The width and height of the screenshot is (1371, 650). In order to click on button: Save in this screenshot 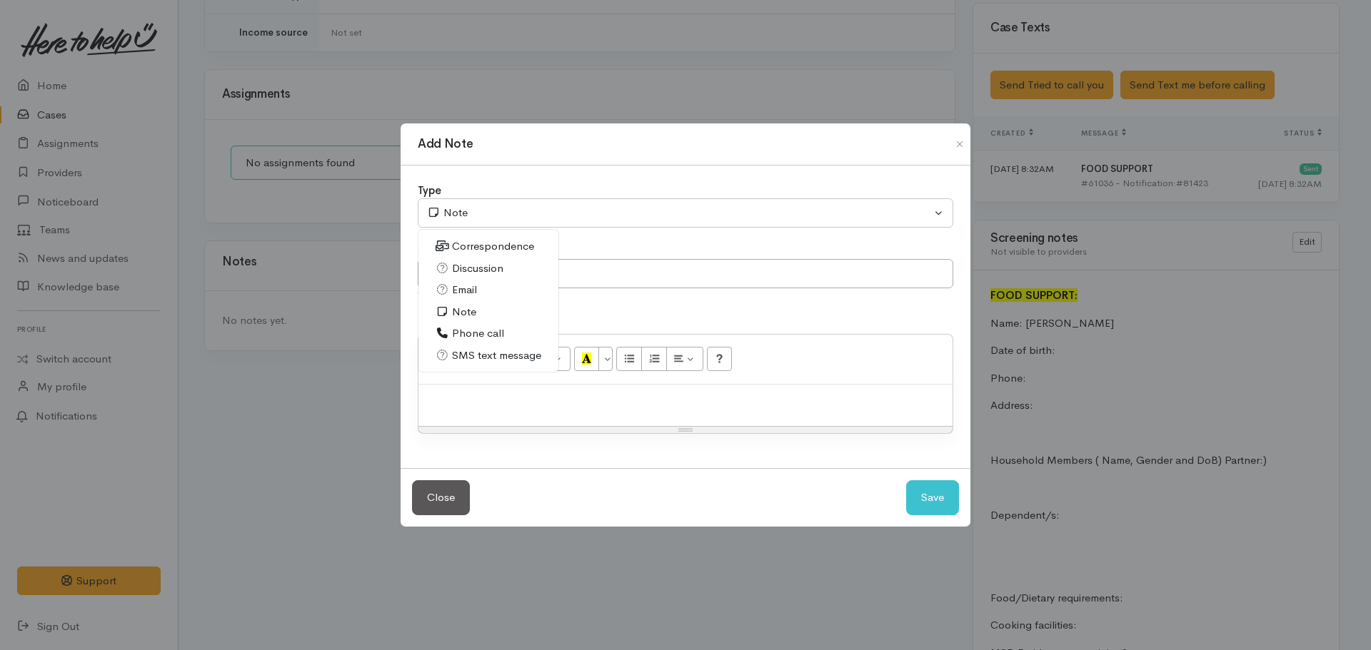, I will do `click(933, 498)`.